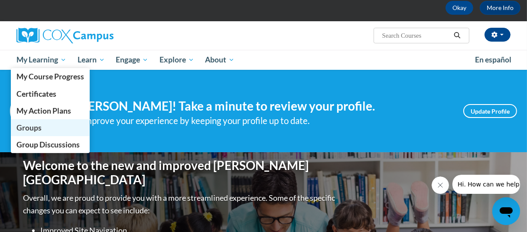  Describe the element at coordinates (48, 144) in the screenshot. I see `span: Group Discussions` at that location.